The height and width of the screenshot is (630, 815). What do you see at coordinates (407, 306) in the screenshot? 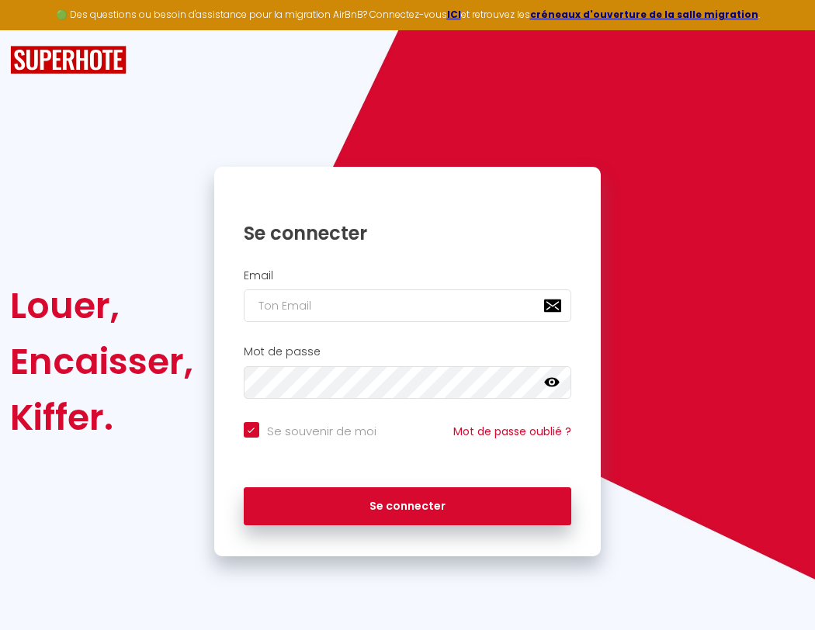
I see `input: Ton Email` at bounding box center [407, 306].